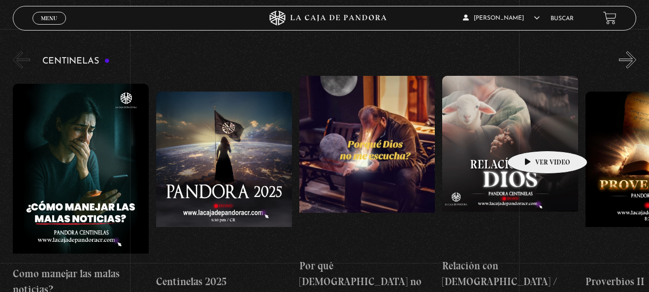 The width and height of the screenshot is (649, 292). I want to click on a: Buscar, so click(562, 19).